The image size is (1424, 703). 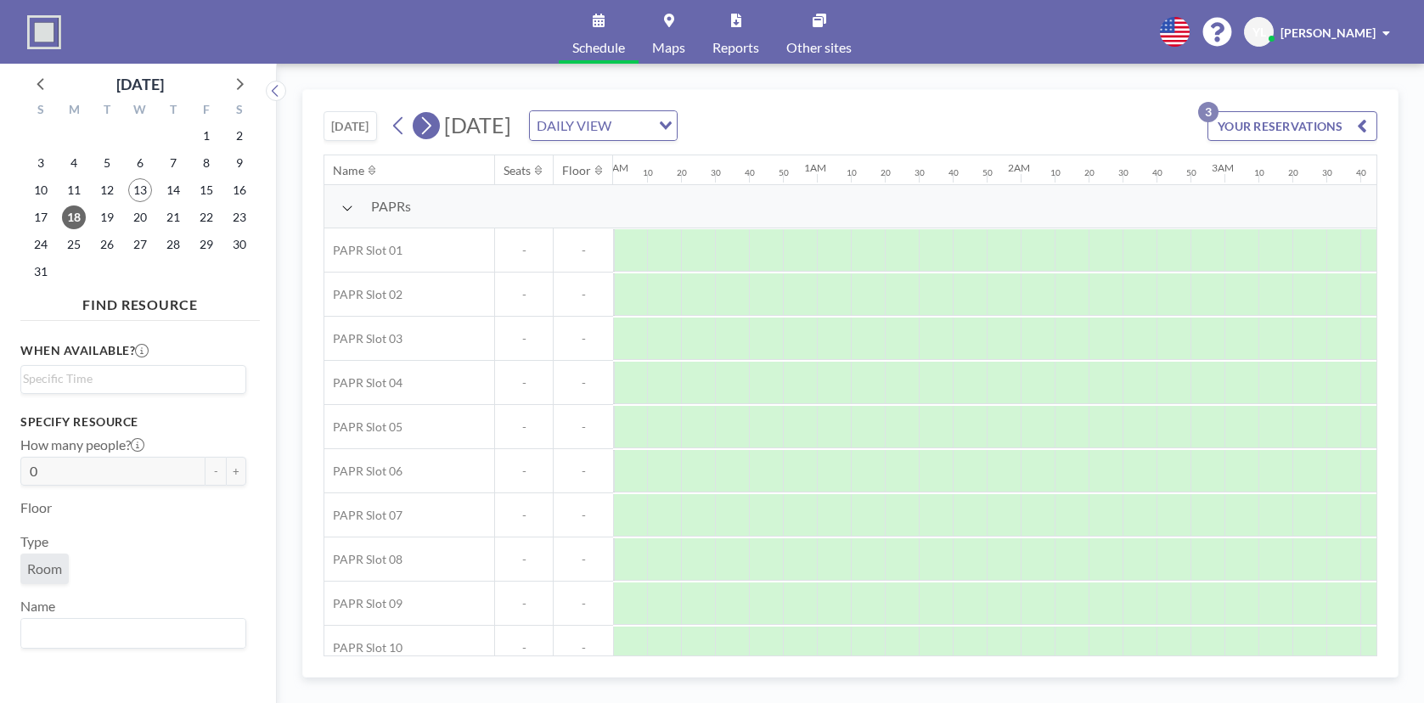 What do you see at coordinates (41, 163) in the screenshot?
I see `span: Sunday, August 3, 2025` at bounding box center [41, 163].